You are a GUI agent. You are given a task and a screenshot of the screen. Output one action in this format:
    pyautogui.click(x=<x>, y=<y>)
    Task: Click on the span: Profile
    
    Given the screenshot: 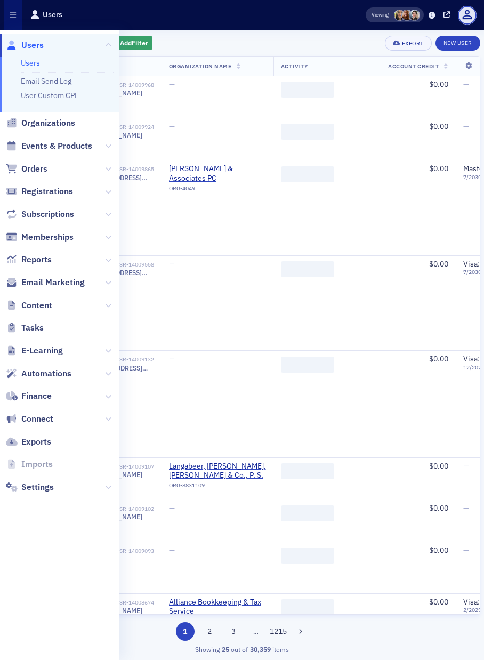 What is the action you would take?
    pyautogui.click(x=467, y=15)
    